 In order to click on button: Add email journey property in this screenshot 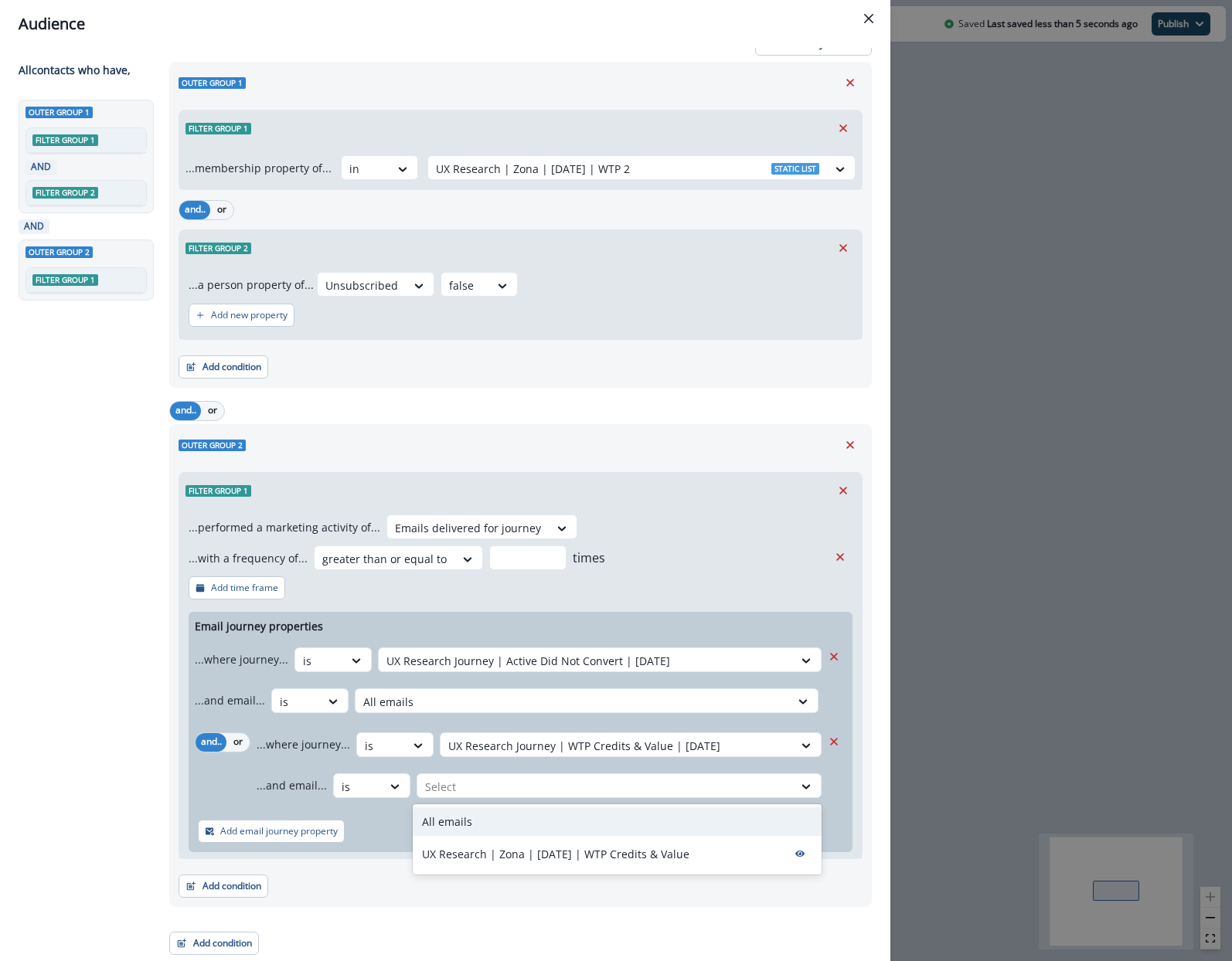, I will do `click(272, 832)`.